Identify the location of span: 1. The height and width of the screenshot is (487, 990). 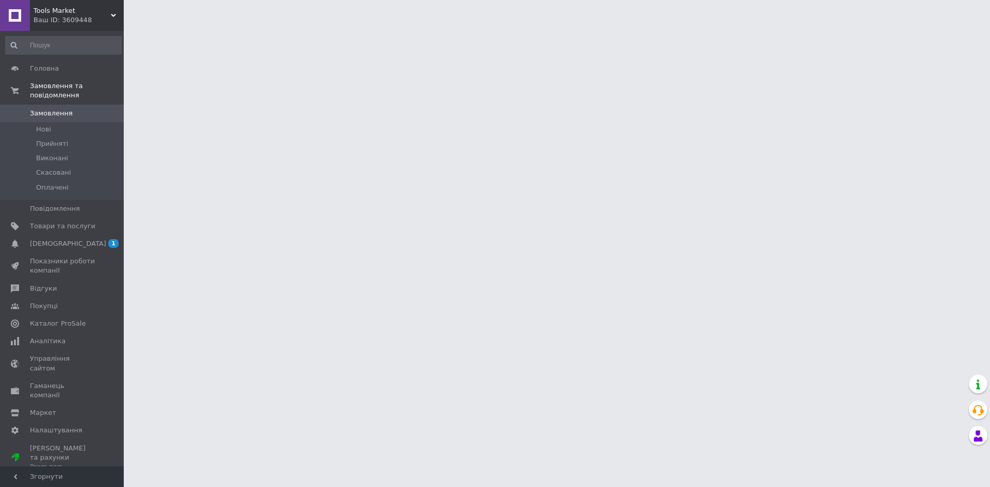
(113, 243).